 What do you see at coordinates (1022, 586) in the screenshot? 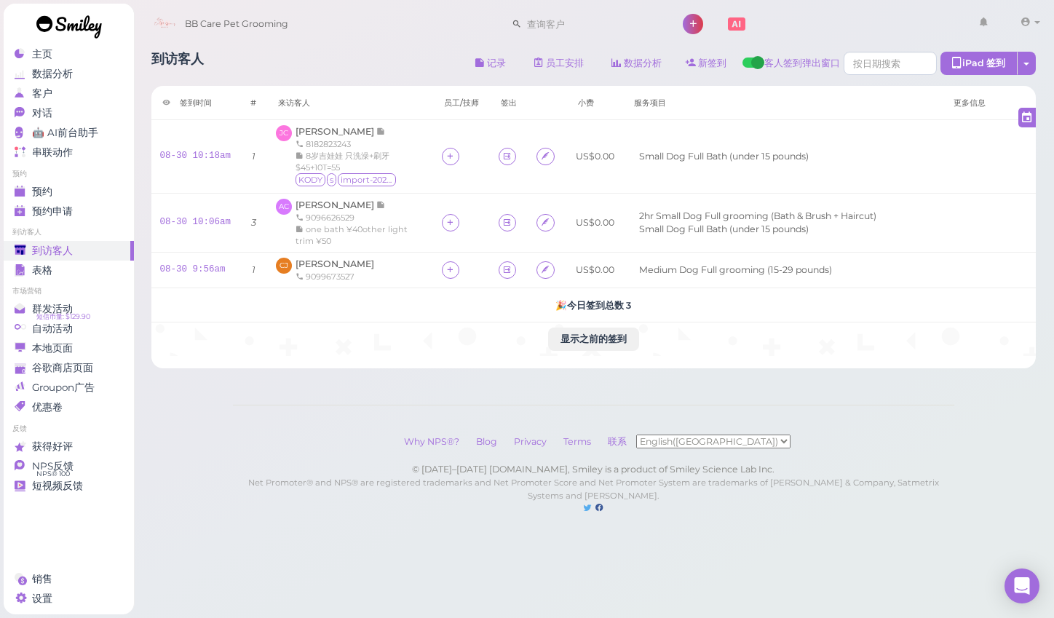
I see `div: Open Intercom Messenger` at bounding box center [1022, 586].